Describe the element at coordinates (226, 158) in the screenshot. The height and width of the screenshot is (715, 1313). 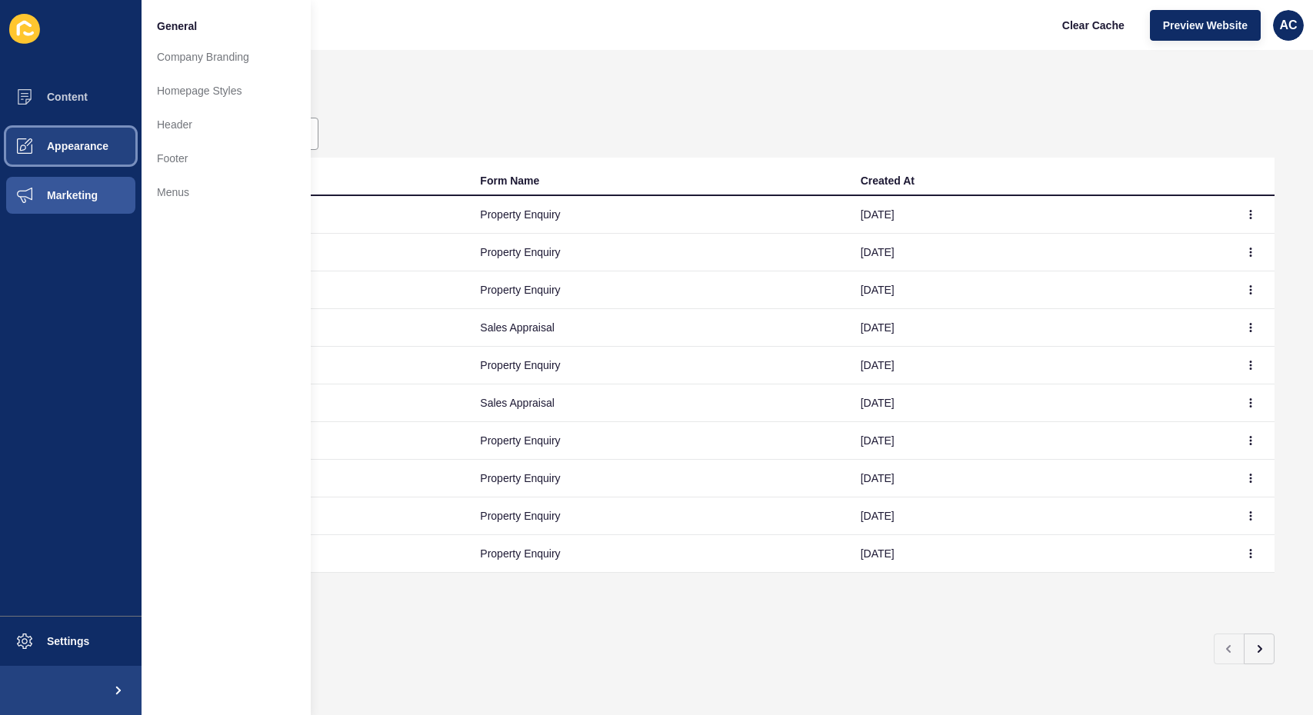
I see `a: Footer` at that location.